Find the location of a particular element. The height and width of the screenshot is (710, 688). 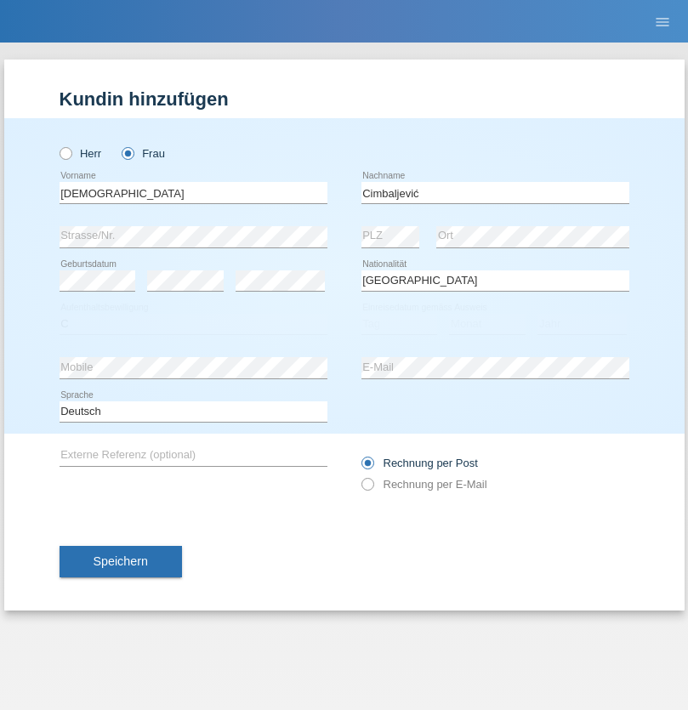

a: menu is located at coordinates (662, 21).